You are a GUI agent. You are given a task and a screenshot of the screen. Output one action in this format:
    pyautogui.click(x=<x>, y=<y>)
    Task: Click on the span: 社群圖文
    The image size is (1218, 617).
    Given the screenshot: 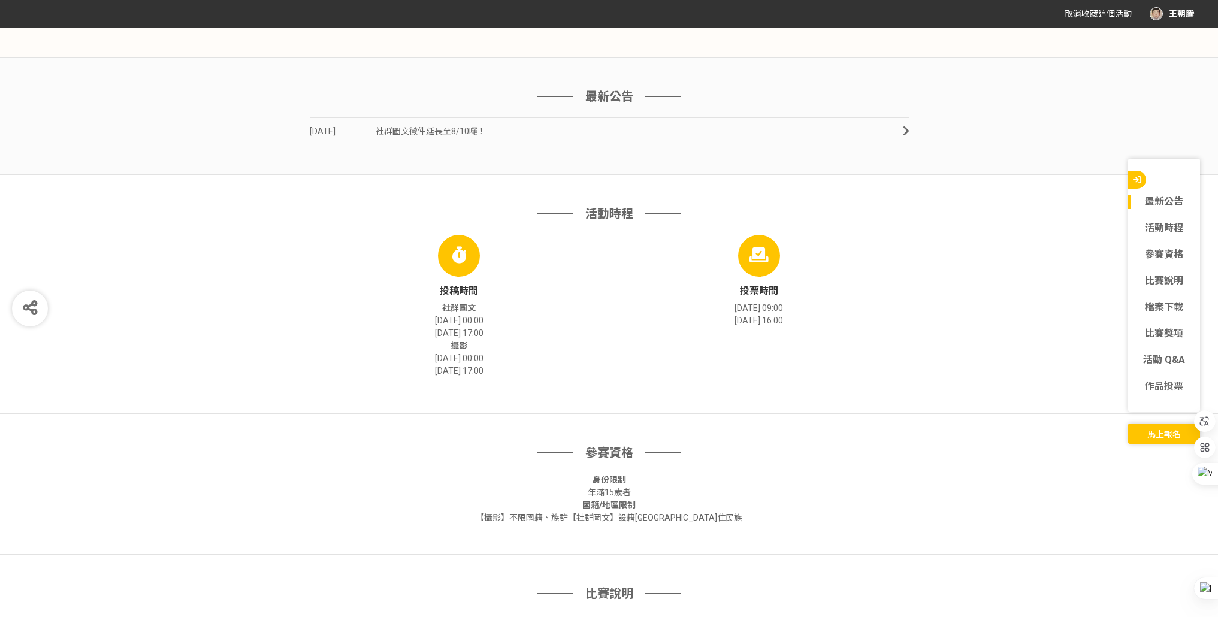 What is the action you would take?
    pyautogui.click(x=459, y=308)
    